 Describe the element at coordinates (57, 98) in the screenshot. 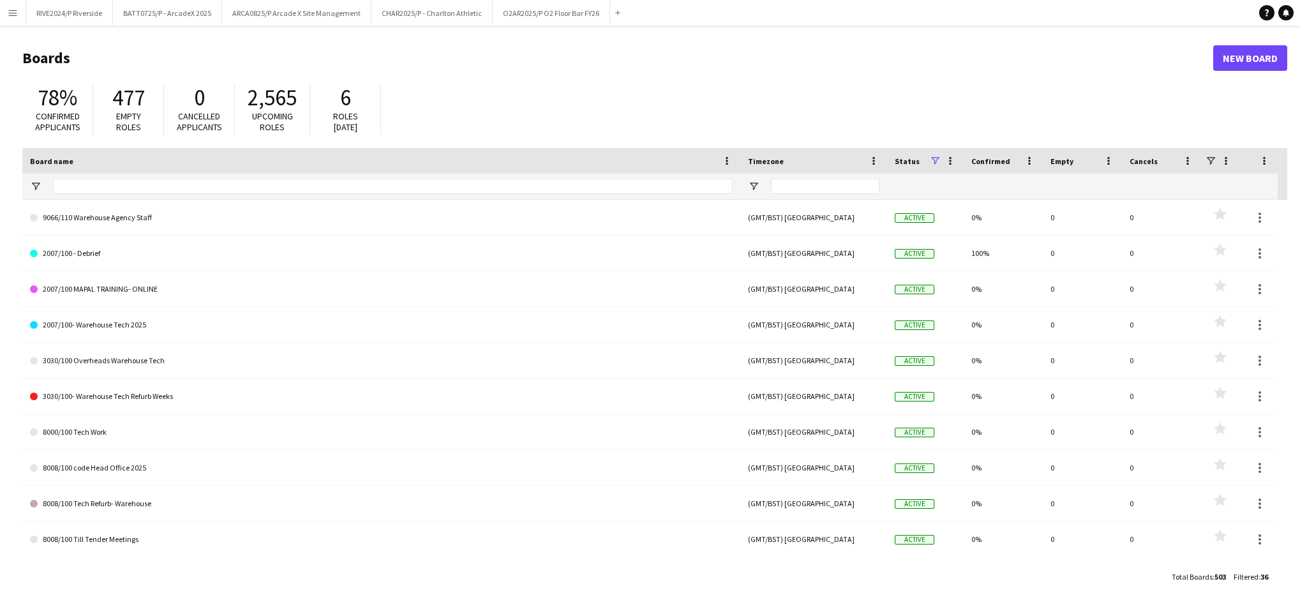

I see `span: 78%` at that location.